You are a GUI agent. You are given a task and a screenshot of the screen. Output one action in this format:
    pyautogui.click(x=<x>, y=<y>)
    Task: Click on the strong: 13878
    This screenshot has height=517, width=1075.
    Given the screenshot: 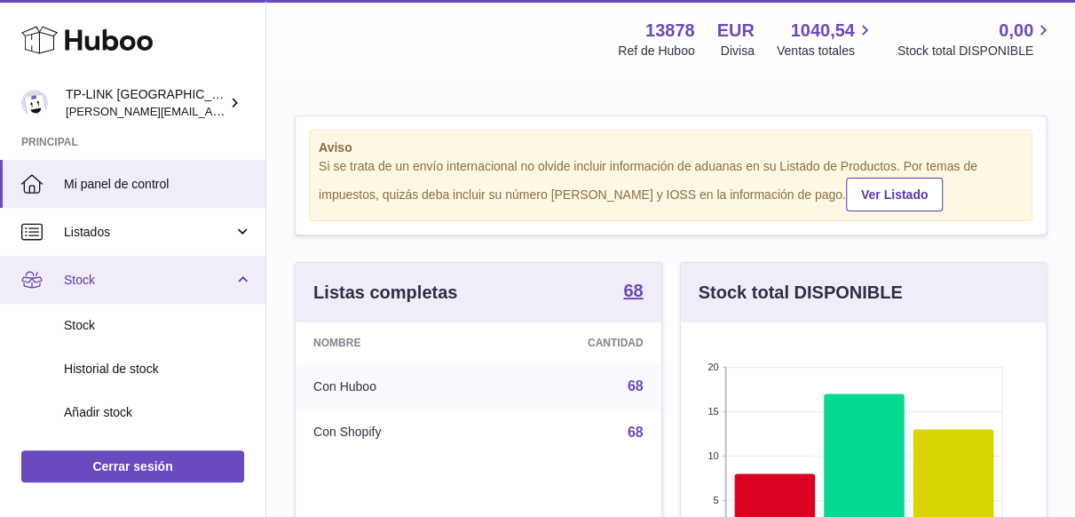 What is the action you would take?
    pyautogui.click(x=670, y=30)
    